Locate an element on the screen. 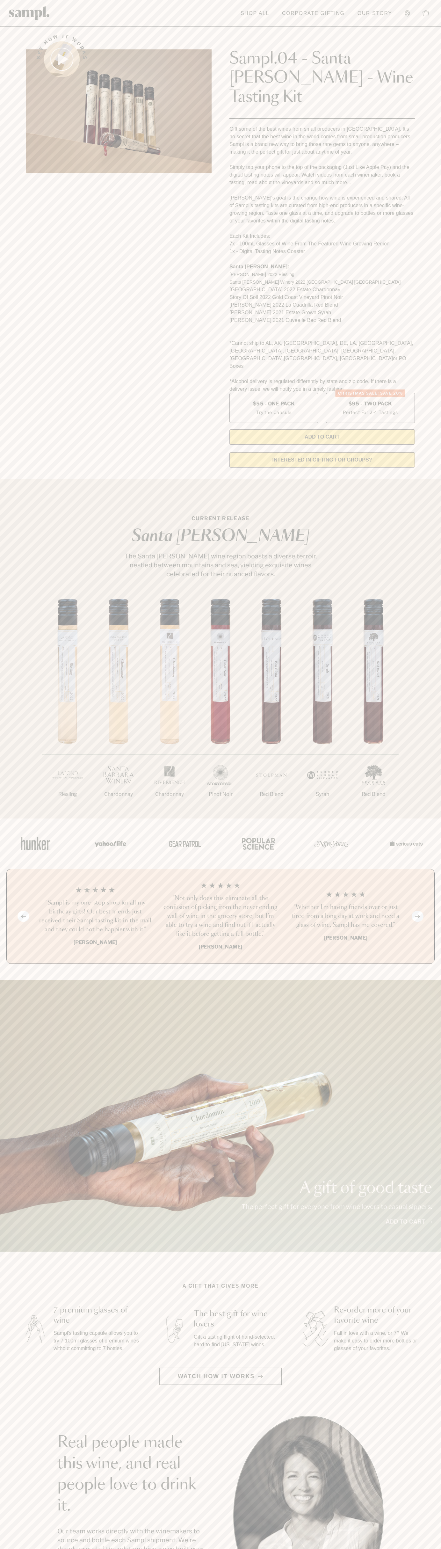 The width and height of the screenshot is (441, 1549). img: Artboard_5_7fdae55a-36fd-43f7-8bfd-f74a06a2878e_x450.png is located at coordinates (184, 844).